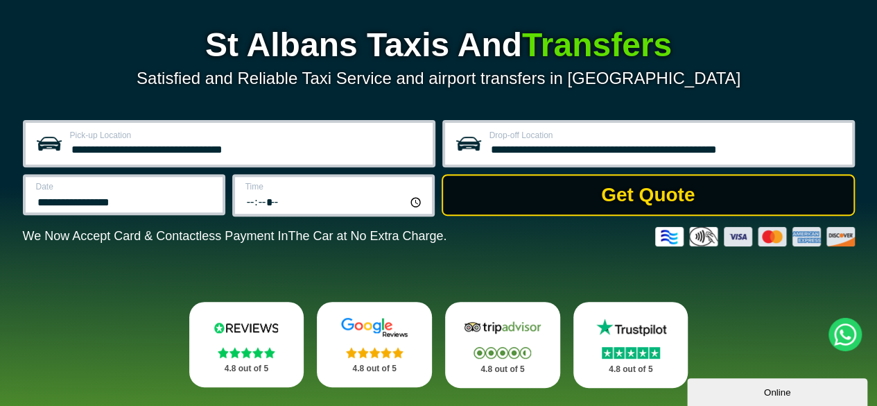  Describe the element at coordinates (666, 135) in the screenshot. I see `label: Drop-off Location` at that location.